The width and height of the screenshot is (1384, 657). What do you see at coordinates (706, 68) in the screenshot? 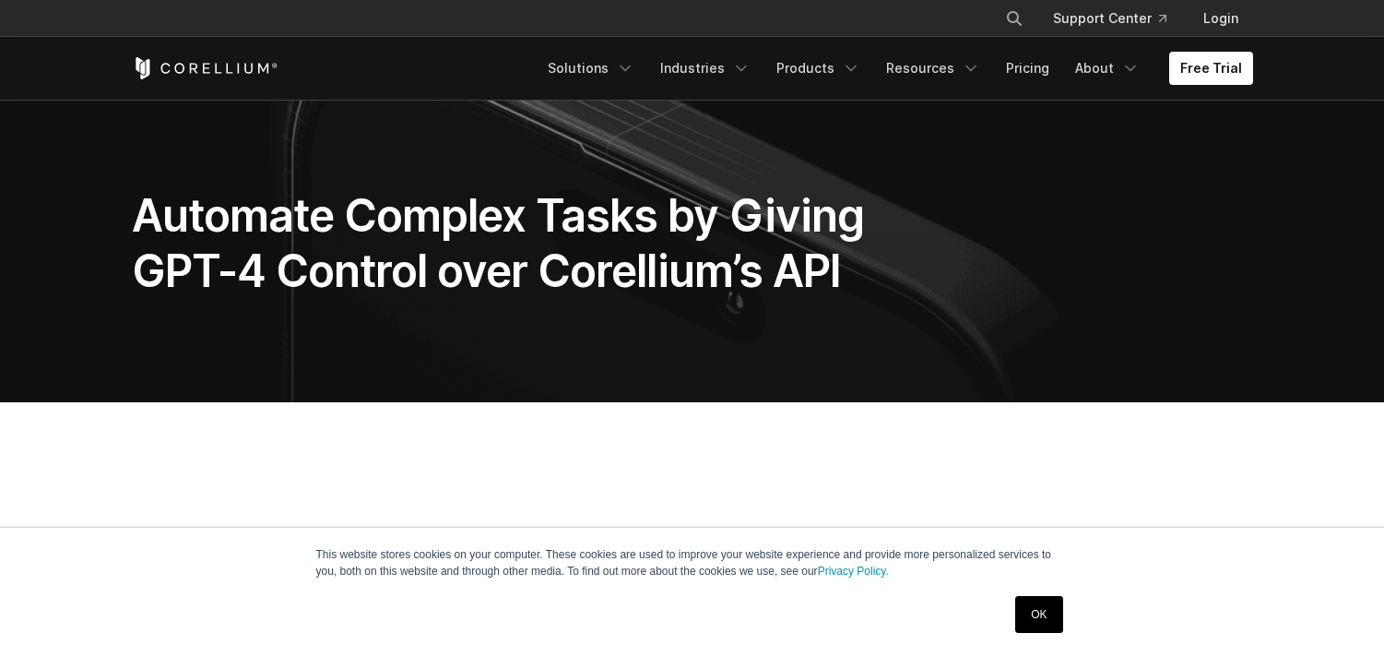
I see `a: Industries` at bounding box center [706, 68].